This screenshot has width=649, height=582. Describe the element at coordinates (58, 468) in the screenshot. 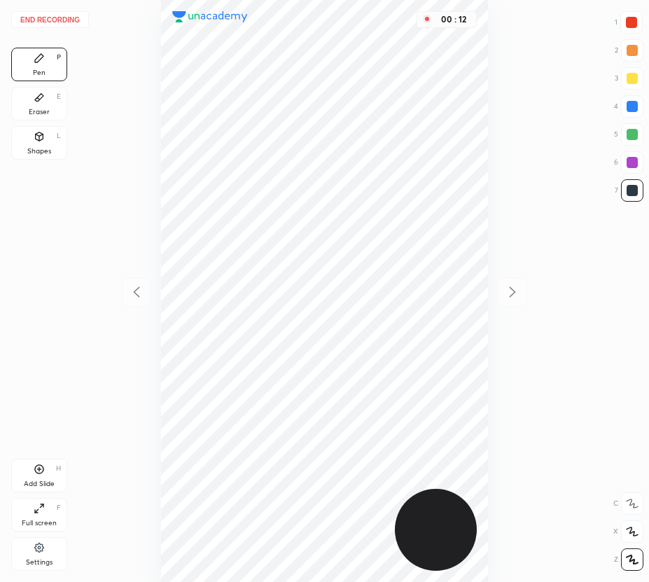

I see `div: H` at that location.